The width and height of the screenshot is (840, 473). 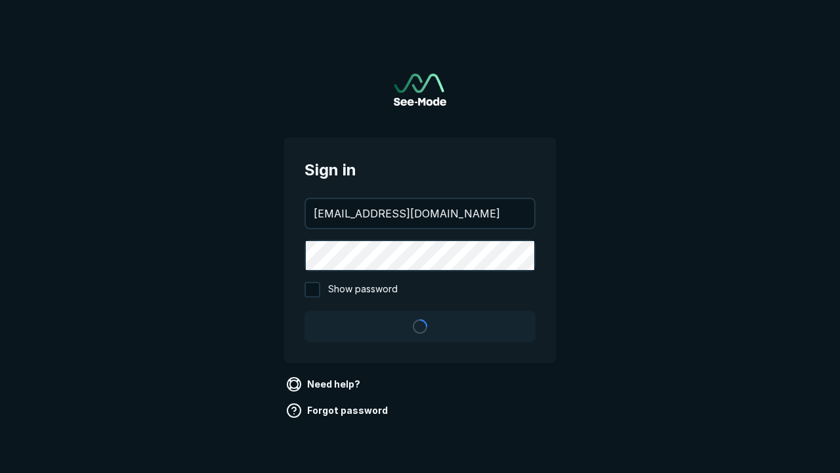 I want to click on span: Sign in, so click(x=420, y=170).